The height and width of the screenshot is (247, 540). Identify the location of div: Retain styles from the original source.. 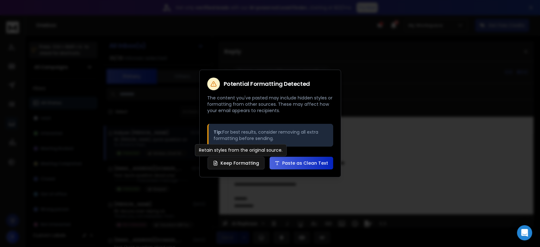
(241, 150).